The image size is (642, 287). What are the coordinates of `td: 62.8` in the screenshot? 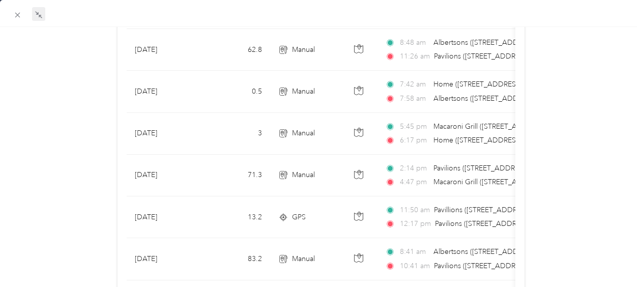 It's located at (236, 50).